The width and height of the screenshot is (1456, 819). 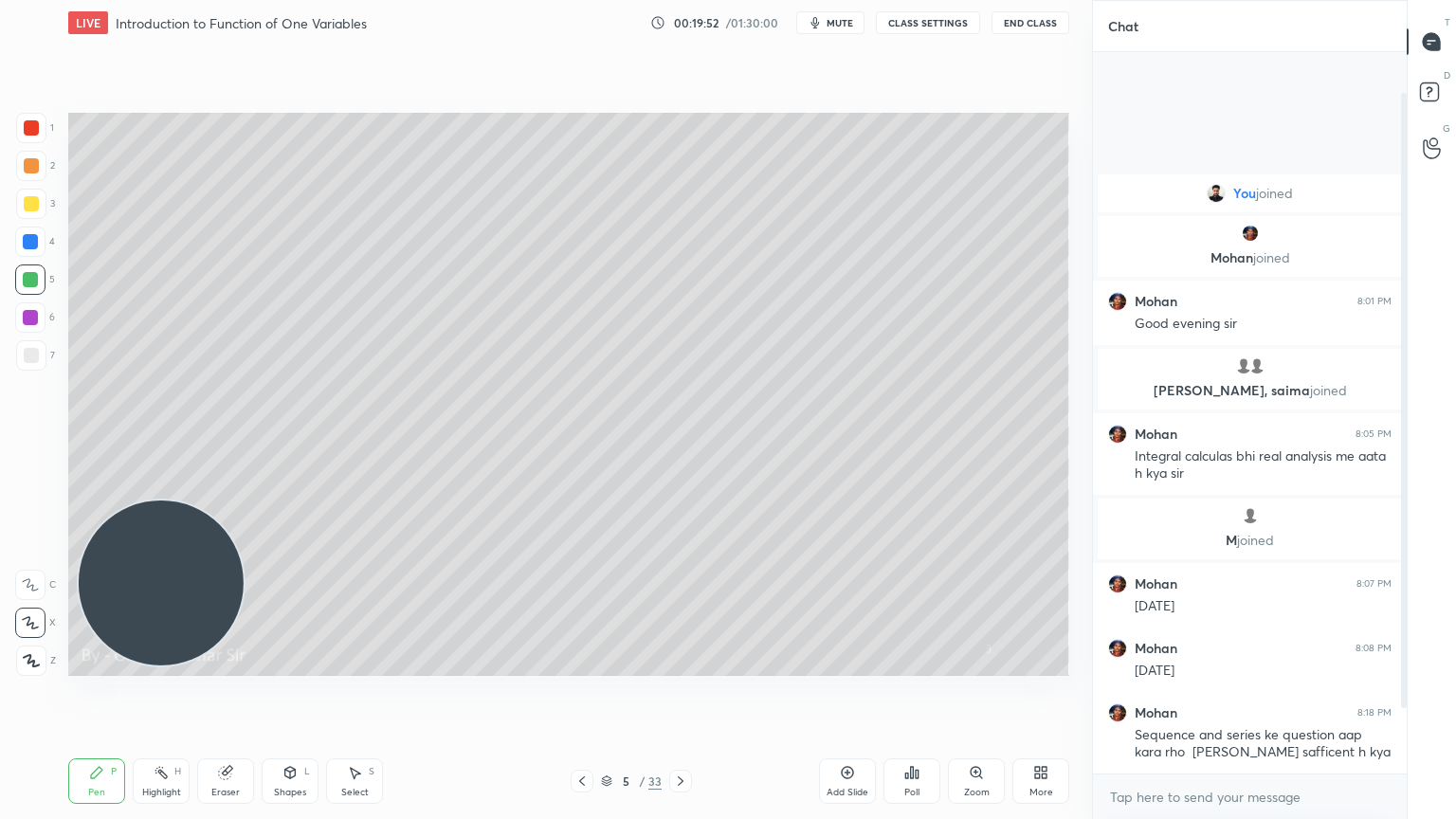 I want to click on span: You, so click(x=1245, y=193).